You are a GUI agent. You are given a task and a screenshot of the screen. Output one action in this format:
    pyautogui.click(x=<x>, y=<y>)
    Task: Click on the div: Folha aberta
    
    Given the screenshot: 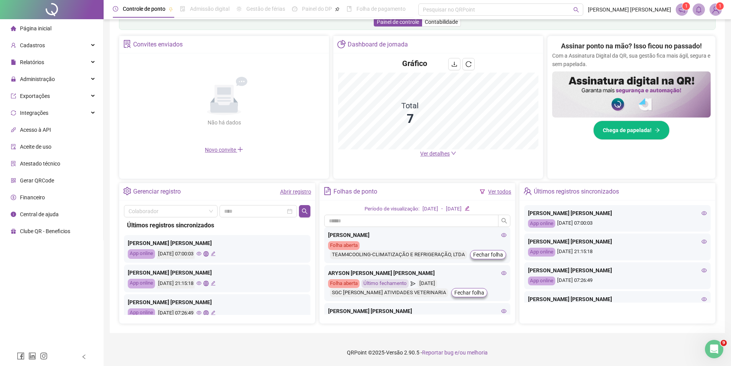 What is the action you would take?
    pyautogui.click(x=344, y=245)
    